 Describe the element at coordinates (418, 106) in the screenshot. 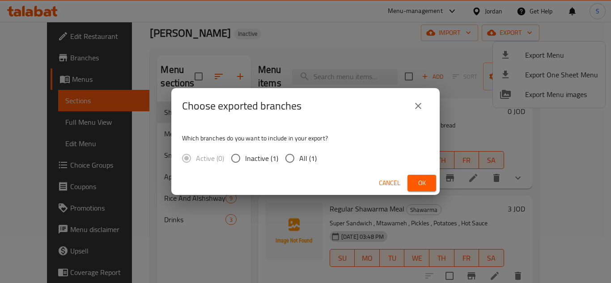

I see `button: close` at that location.